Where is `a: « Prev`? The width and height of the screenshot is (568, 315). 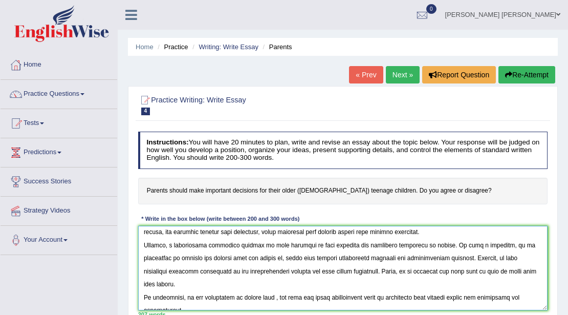 a: « Prev is located at coordinates (366, 75).